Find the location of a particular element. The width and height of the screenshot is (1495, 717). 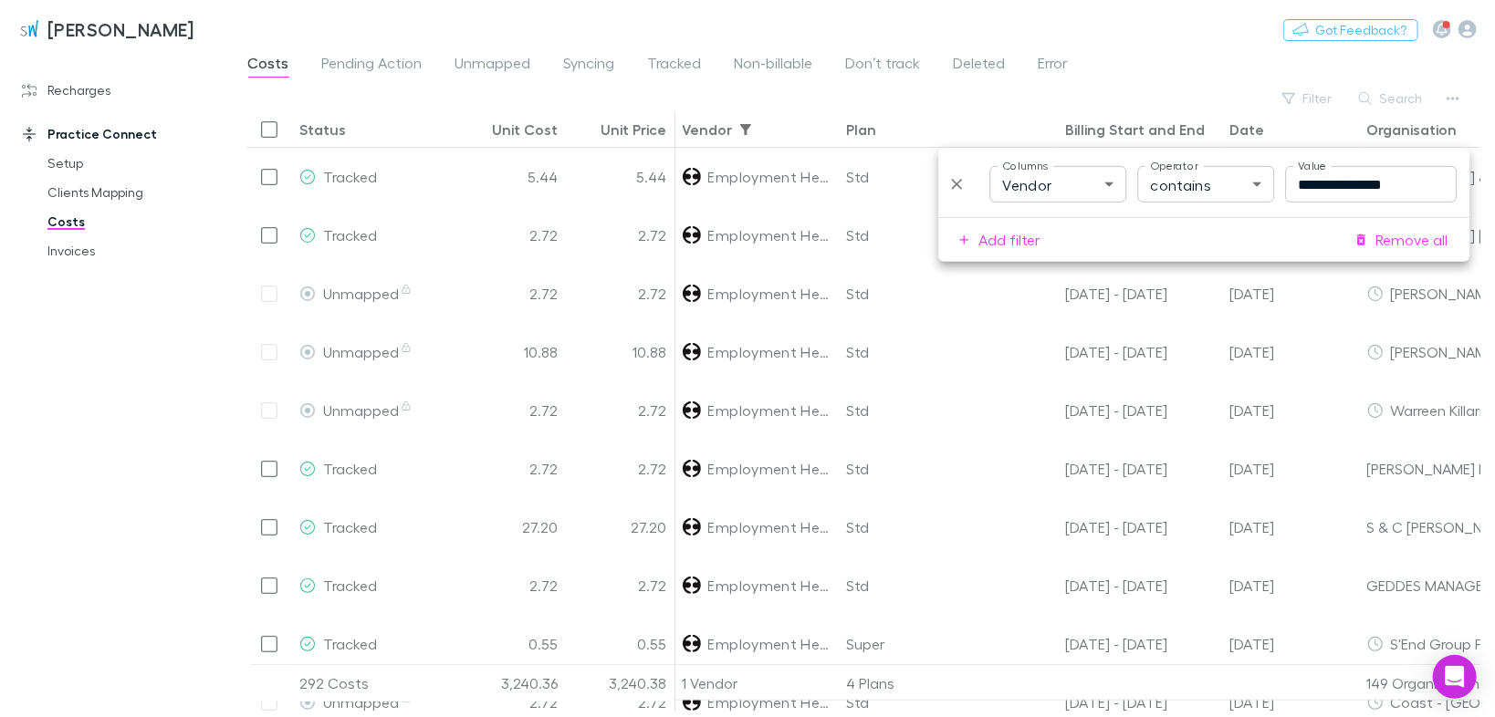

span: Syncing is located at coordinates (590, 66).